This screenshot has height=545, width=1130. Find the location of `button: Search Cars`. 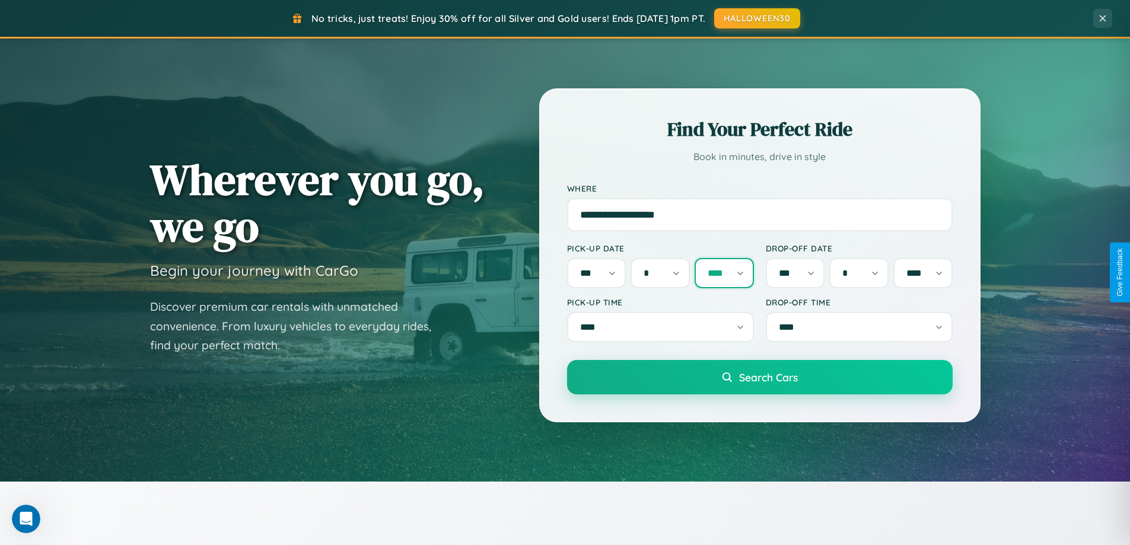

button: Search Cars is located at coordinates (760, 377).